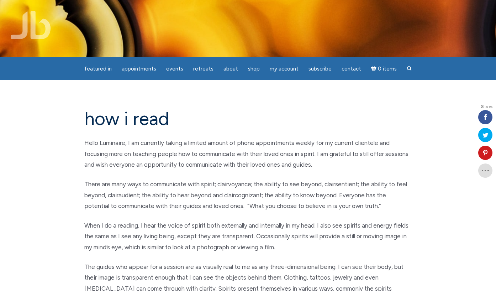 The height and width of the screenshot is (291, 496). Describe the element at coordinates (375, 69) in the screenshot. I see `i: Cart` at that location.